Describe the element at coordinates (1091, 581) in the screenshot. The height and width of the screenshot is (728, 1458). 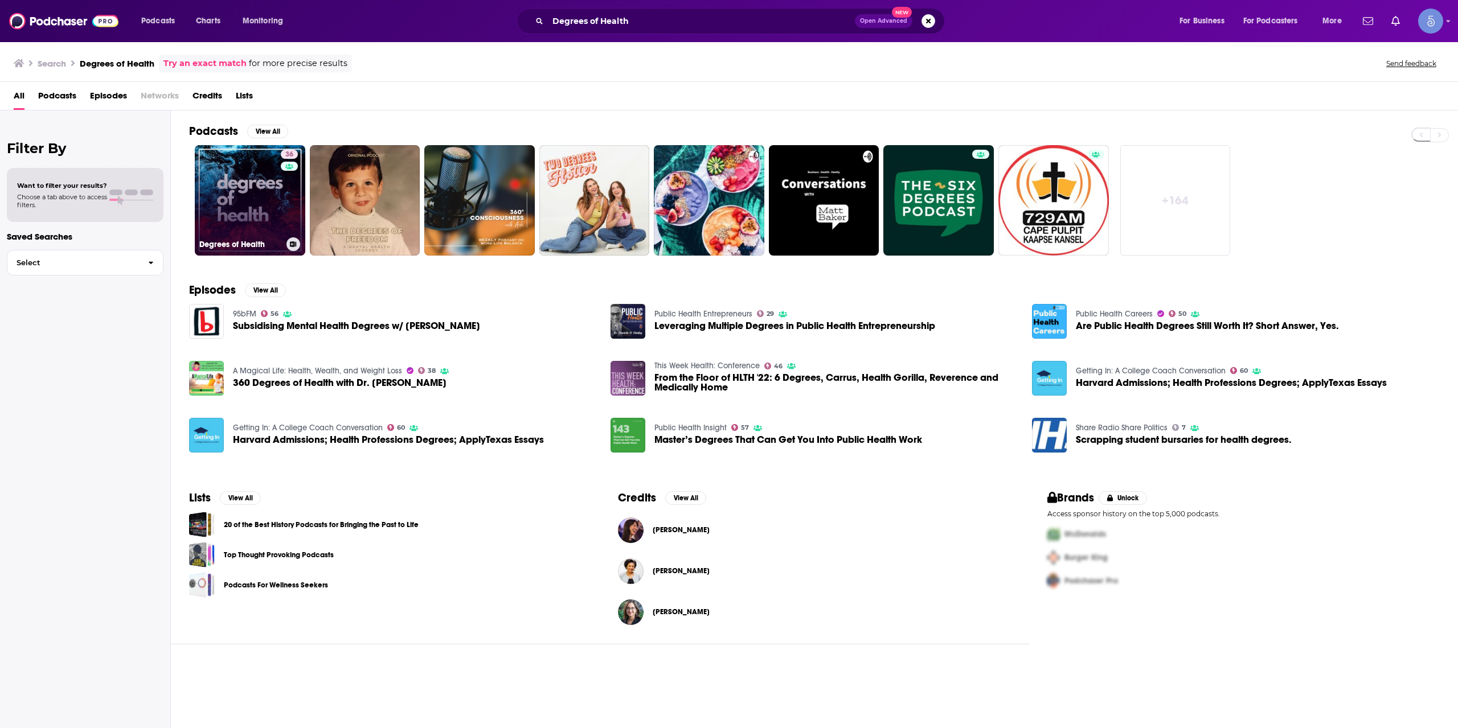
I see `span: Podchaser Pro` at that location.